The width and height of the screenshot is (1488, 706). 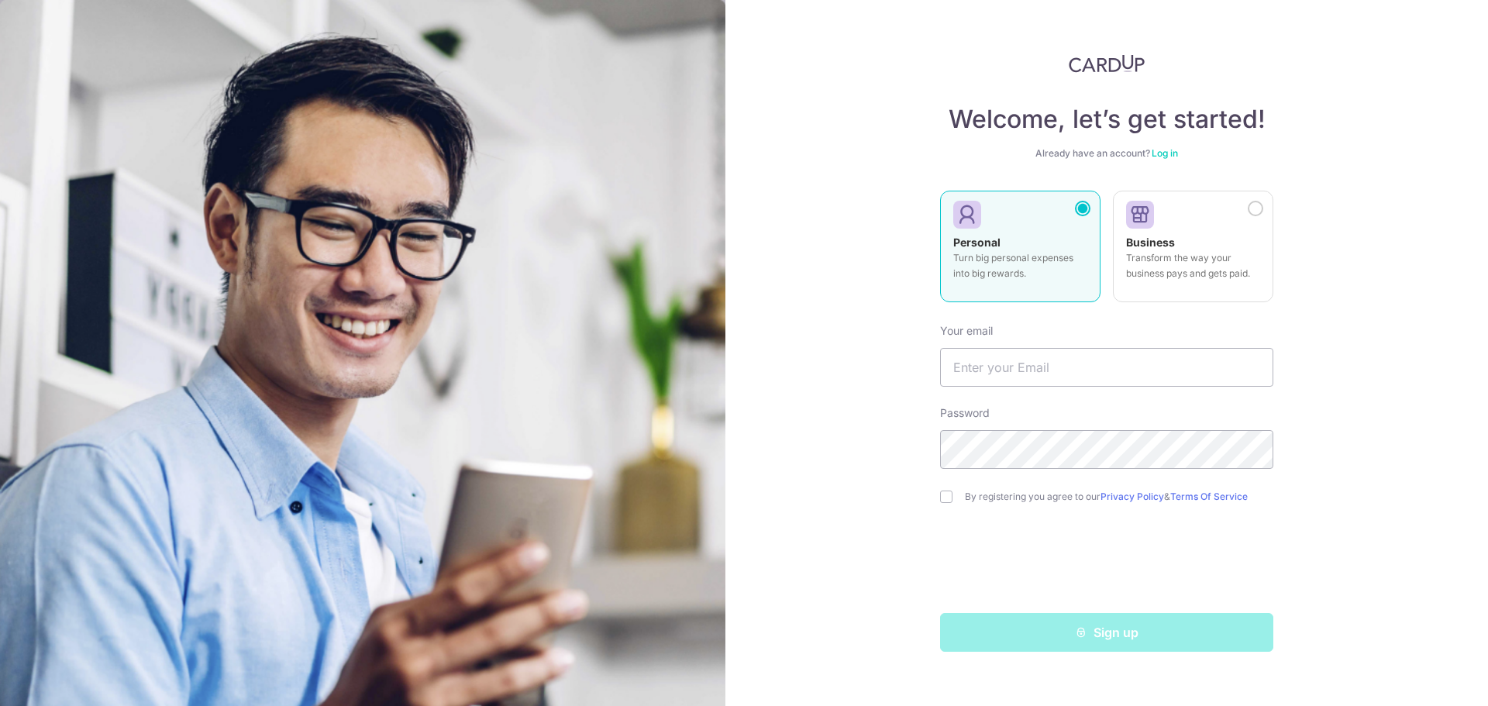 What do you see at coordinates (965, 413) in the screenshot?
I see `label: Password` at bounding box center [965, 413].